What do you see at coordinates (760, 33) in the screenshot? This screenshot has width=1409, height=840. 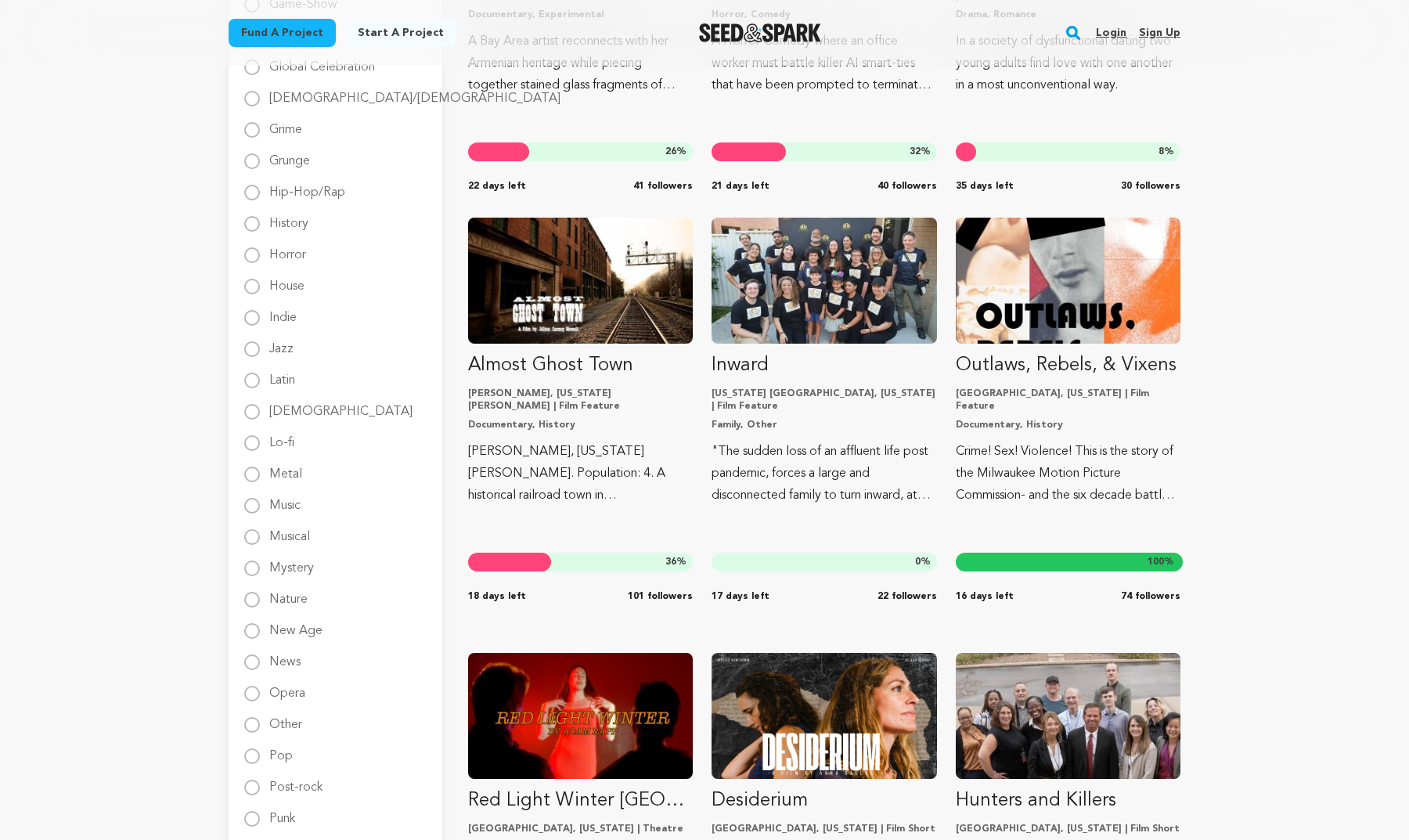 I see `a: Seed&Spark Homepage` at bounding box center [760, 33].